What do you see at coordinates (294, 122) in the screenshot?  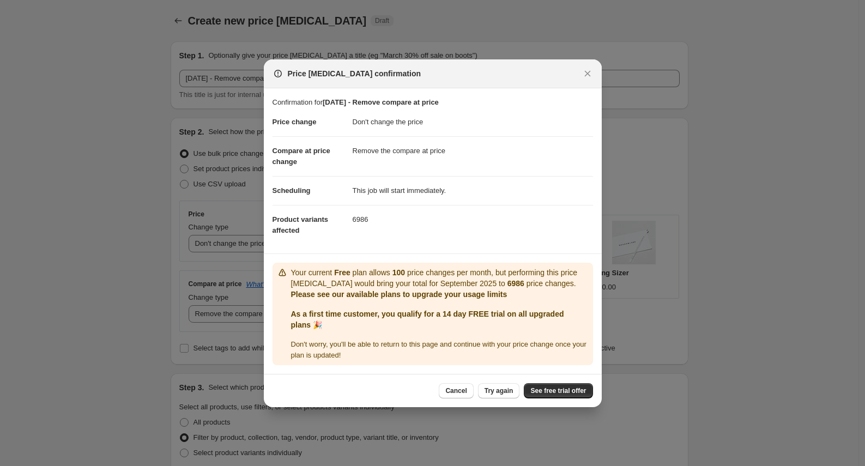 I see `span: Price change` at bounding box center [294, 122].